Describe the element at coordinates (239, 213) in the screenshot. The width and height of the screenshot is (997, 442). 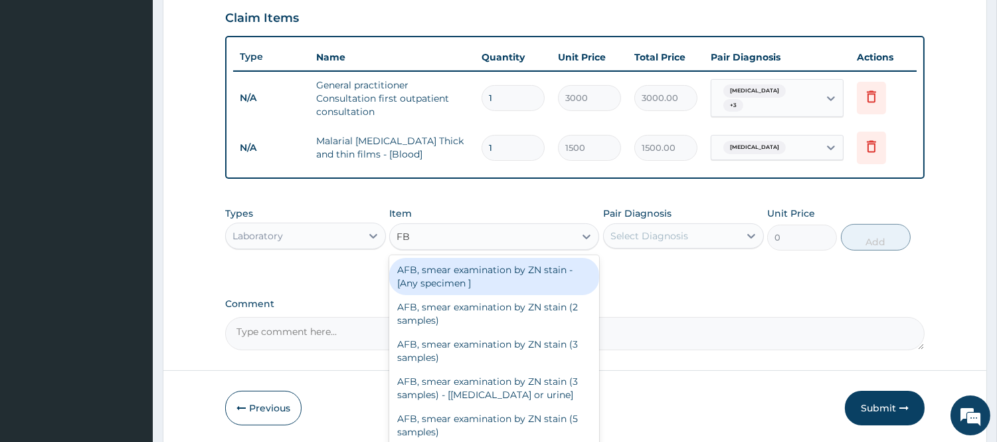
I see `label: Types` at that location.